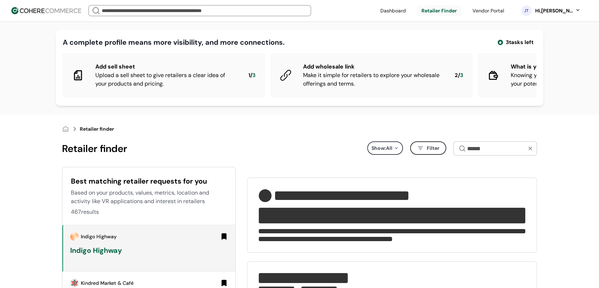 The width and height of the screenshot is (599, 288). What do you see at coordinates (300, 129) in the screenshot?
I see `nav: breadcrumb` at bounding box center [300, 129].